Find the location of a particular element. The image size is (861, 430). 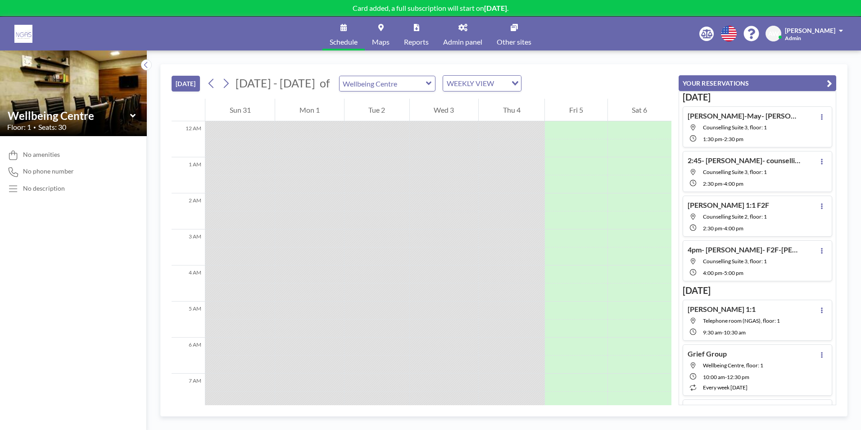

span: No phone number is located at coordinates (48, 171).